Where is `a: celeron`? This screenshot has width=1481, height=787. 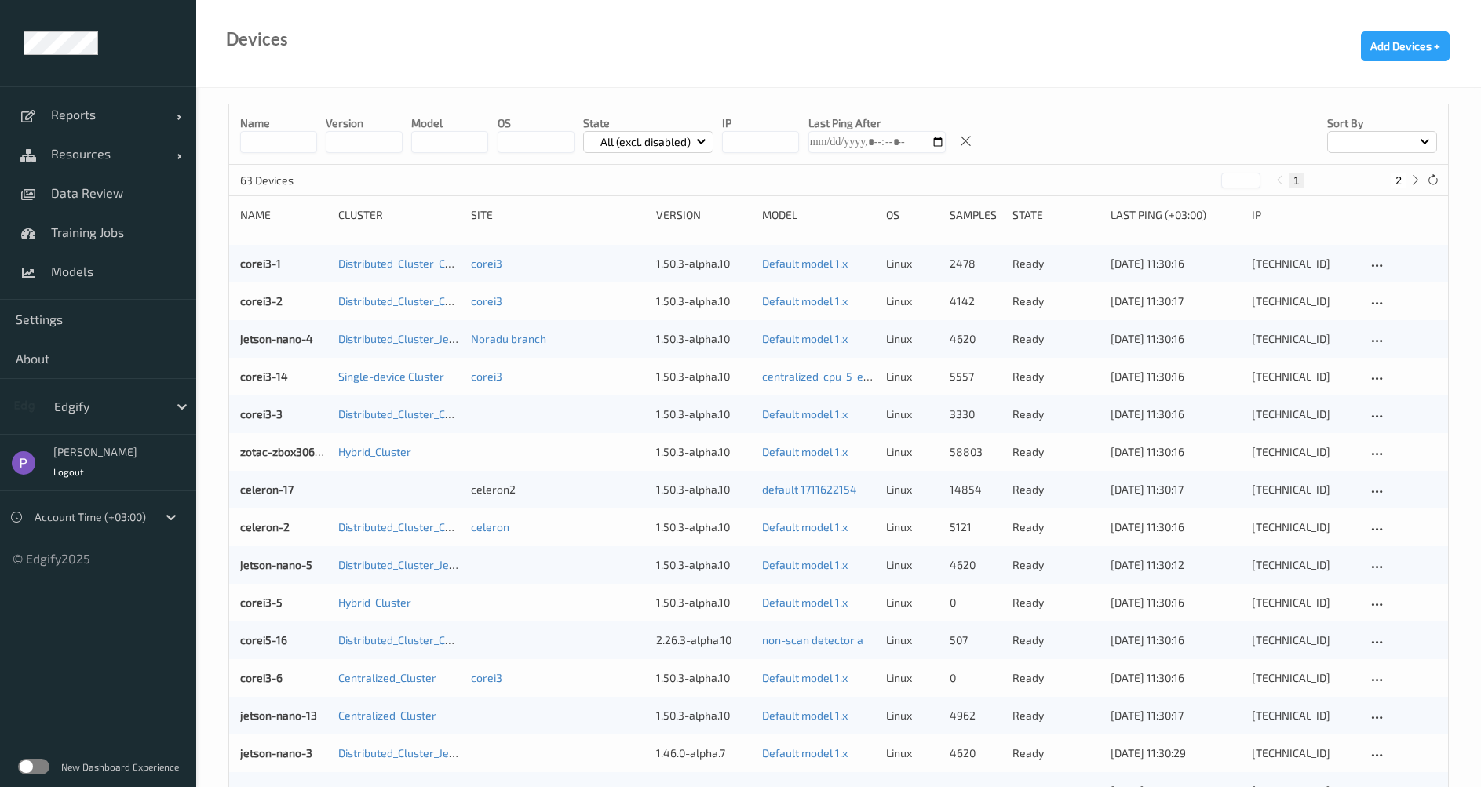
a: celeron is located at coordinates (490, 527).